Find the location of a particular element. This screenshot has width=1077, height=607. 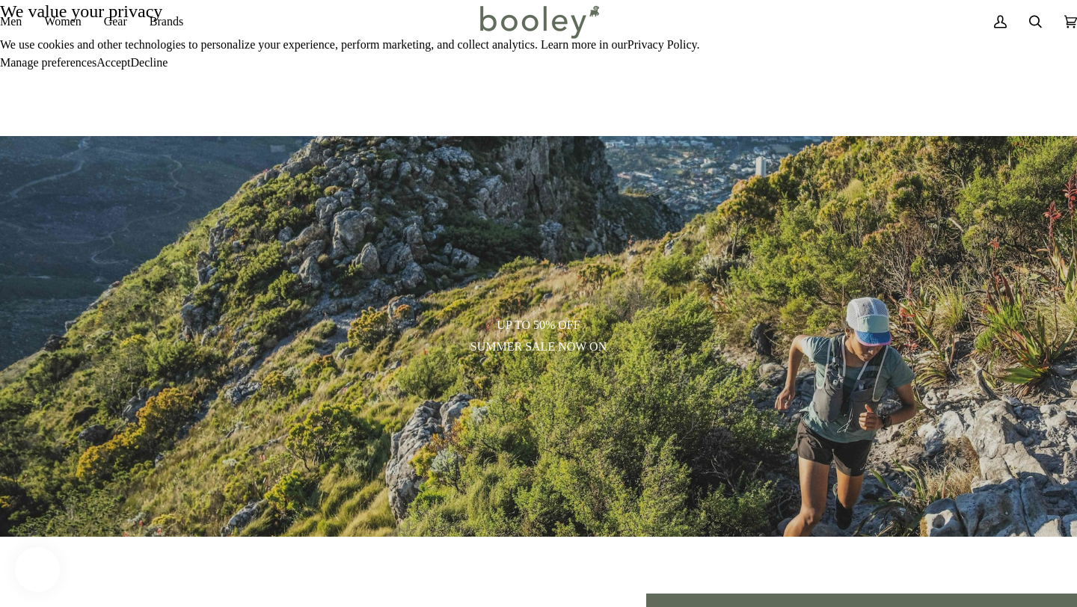

span: Gear is located at coordinates (115, 22).